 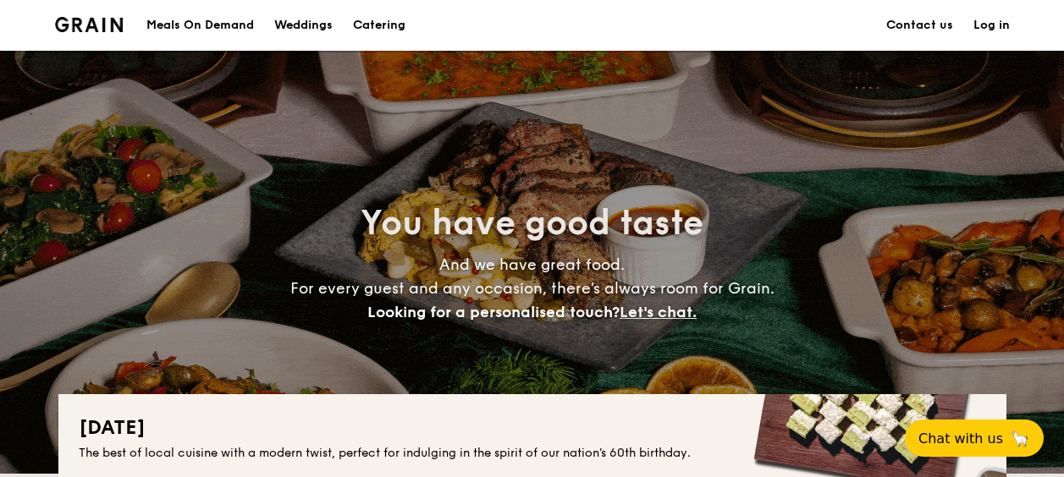 I want to click on img: Grain, so click(x=89, y=25).